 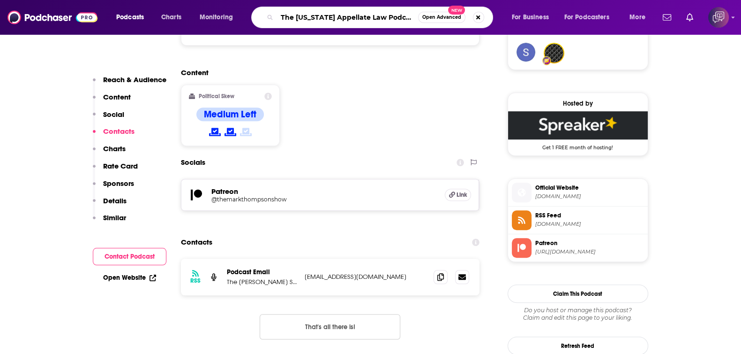 What do you see at coordinates (114, 148) in the screenshot?
I see `p: Charts` at bounding box center [114, 148].